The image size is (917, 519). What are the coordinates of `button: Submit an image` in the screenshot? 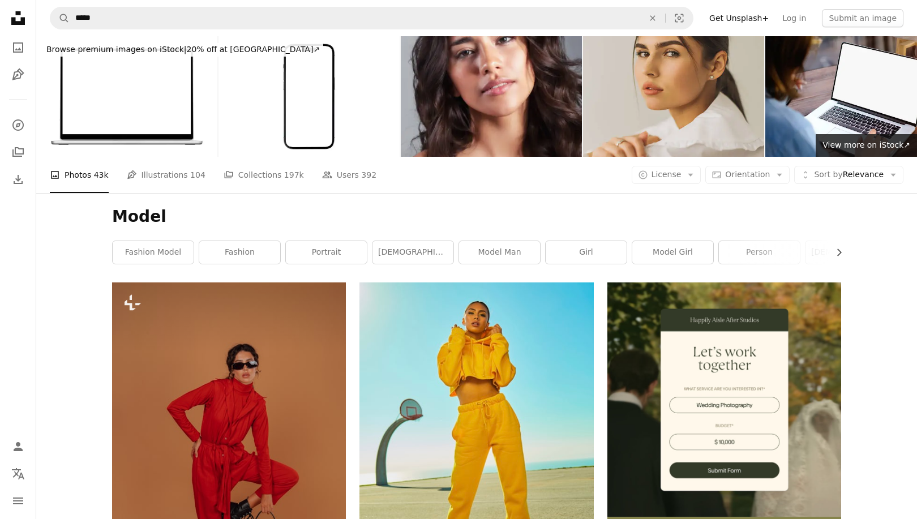 It's located at (863, 18).